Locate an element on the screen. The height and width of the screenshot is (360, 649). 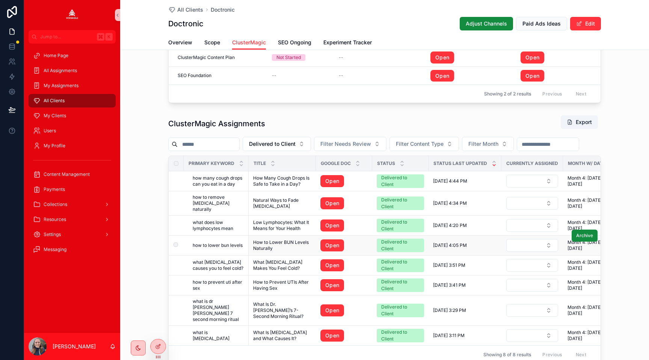
span: Overview is located at coordinates (180, 42).